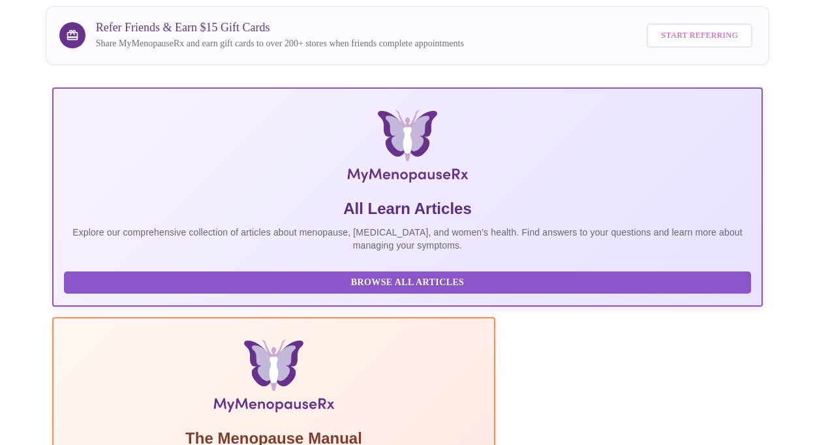 This screenshot has height=445, width=815. I want to click on button: Start Referring, so click(699, 35).